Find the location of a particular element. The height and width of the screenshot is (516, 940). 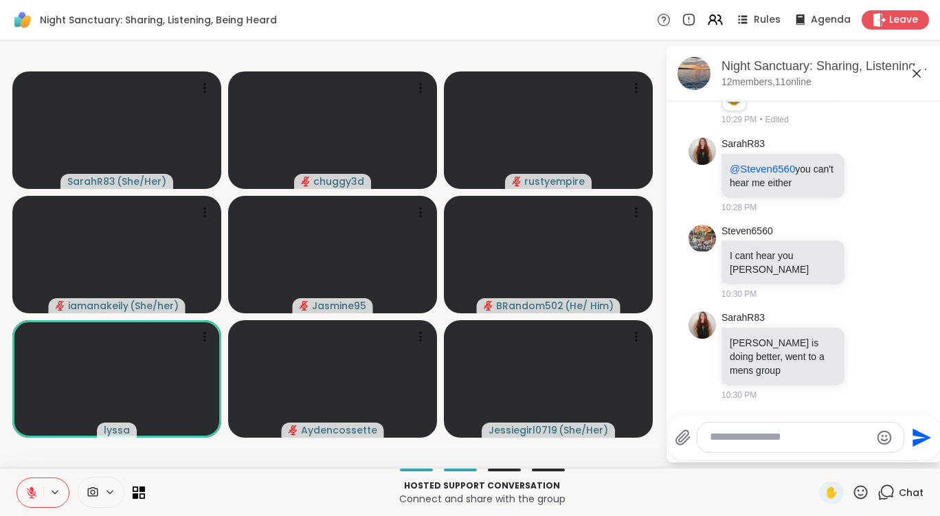

span: iamanakeily is located at coordinates (98, 306).